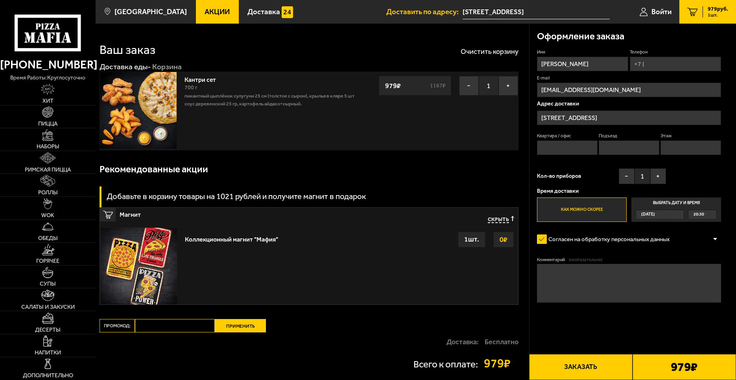 This screenshot has width=736, height=380. Describe the element at coordinates (217, 12) in the screenshot. I see `span: Акции` at that location.